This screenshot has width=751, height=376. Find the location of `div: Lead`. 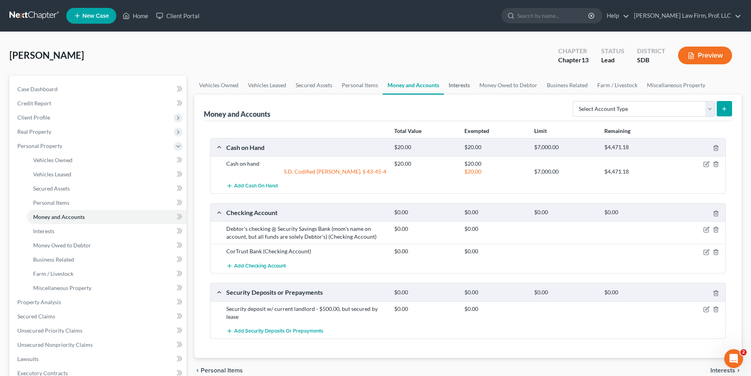

div: Lead is located at coordinates (612, 60).